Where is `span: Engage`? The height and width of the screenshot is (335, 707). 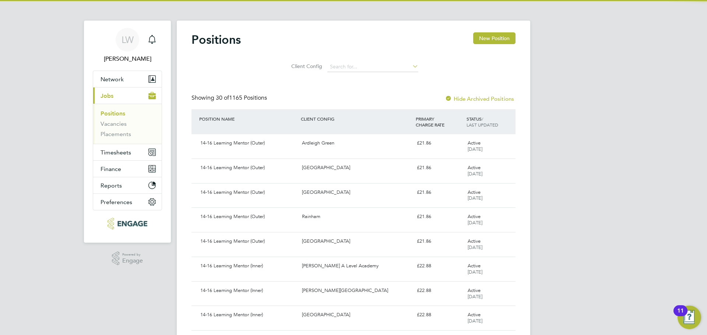 span: Engage is located at coordinates (133, 261).